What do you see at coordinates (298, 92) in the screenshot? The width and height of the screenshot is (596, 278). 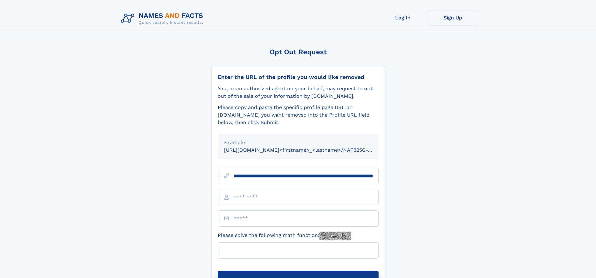 I see `div: You, or an authorized agent on your behalf, may request to opt-out of the sale of your informatio...` at bounding box center [298, 92].